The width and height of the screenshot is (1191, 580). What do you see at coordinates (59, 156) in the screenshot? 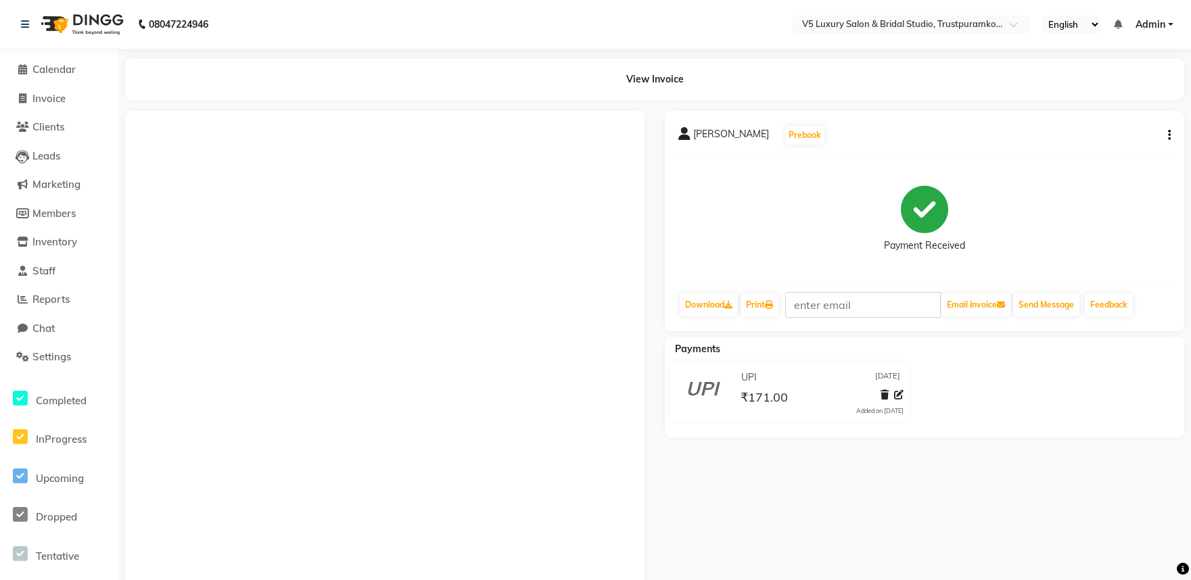
I see `a: Leads` at bounding box center [59, 156].